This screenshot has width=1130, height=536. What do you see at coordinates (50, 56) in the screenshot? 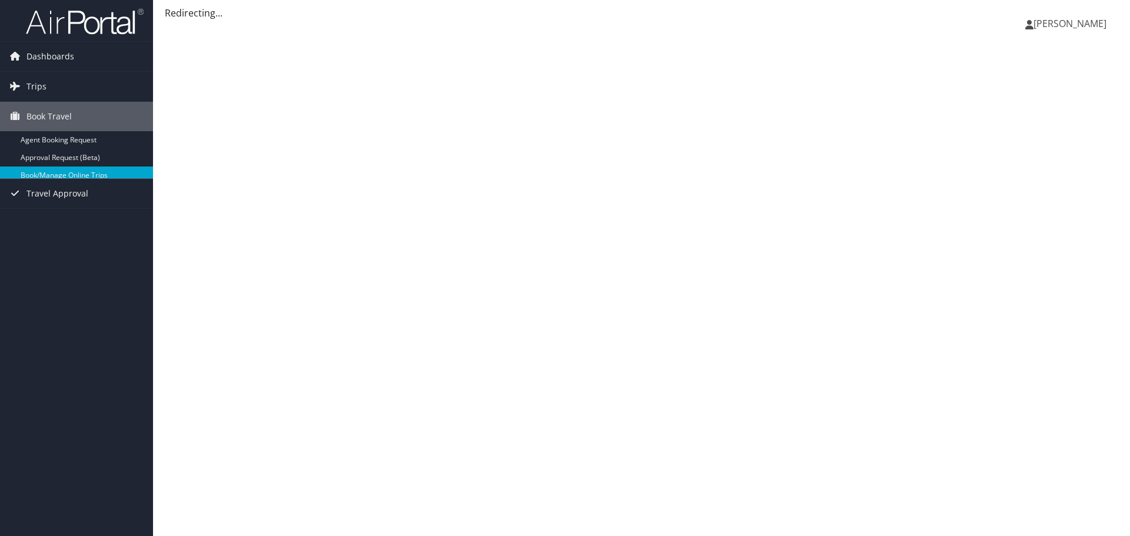
I see `span: Dashboards` at bounding box center [50, 56].